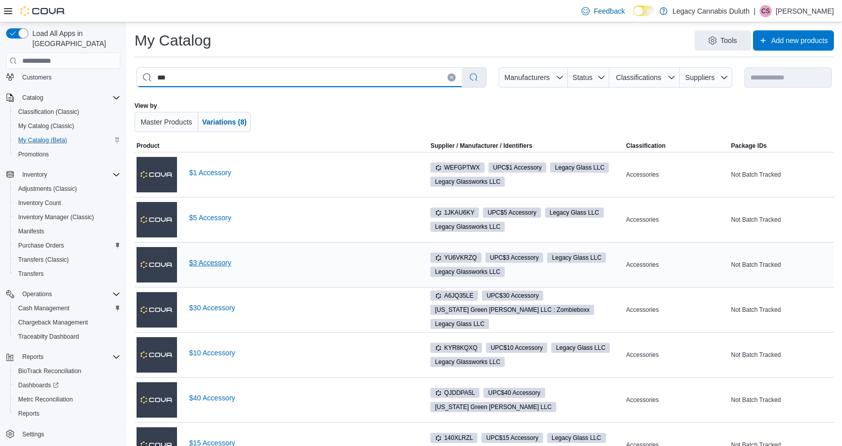 The image size is (842, 446). I want to click on span: Minnesota Green Woods LLC : Zombieboxx, so click(513, 310).